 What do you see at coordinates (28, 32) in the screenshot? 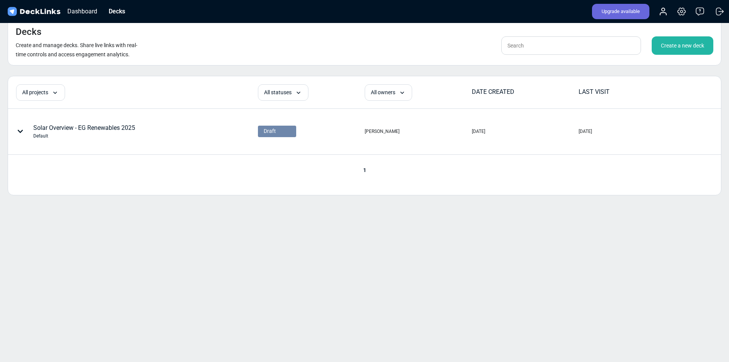
I see `h4: Decks` at bounding box center [28, 32].